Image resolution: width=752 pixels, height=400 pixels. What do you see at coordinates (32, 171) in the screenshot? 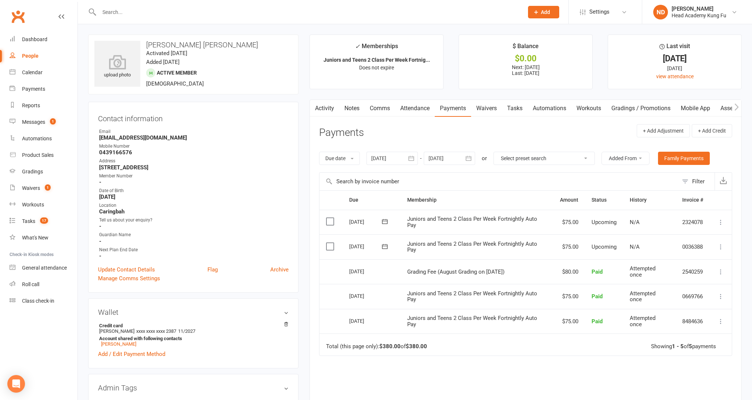
I see `div: Gradings` at bounding box center [32, 171].